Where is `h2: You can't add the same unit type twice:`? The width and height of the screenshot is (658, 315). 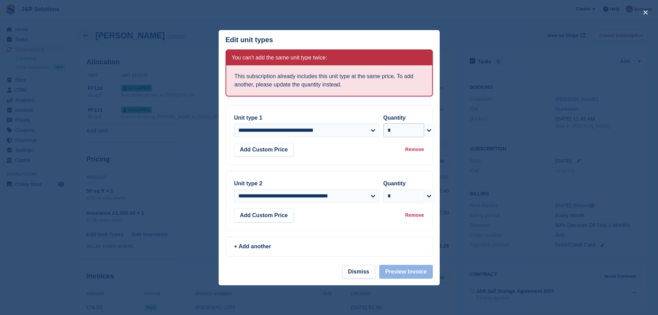 h2: You can't add the same unit type twice: is located at coordinates (279, 58).